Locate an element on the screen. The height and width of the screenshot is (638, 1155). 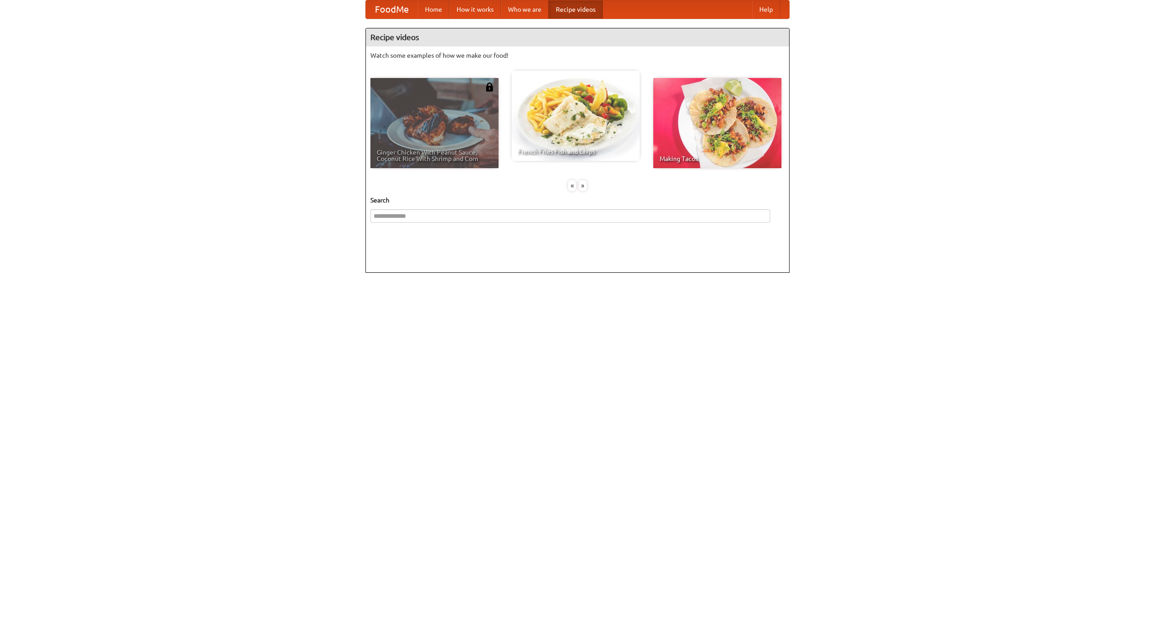
a: Help is located at coordinates (766, 9).